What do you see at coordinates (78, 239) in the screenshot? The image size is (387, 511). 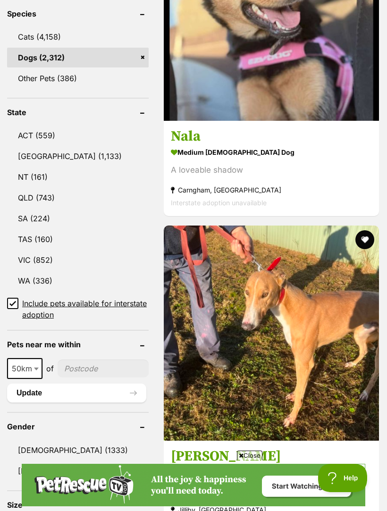 I see `a: TAS (160)` at bounding box center [78, 239].